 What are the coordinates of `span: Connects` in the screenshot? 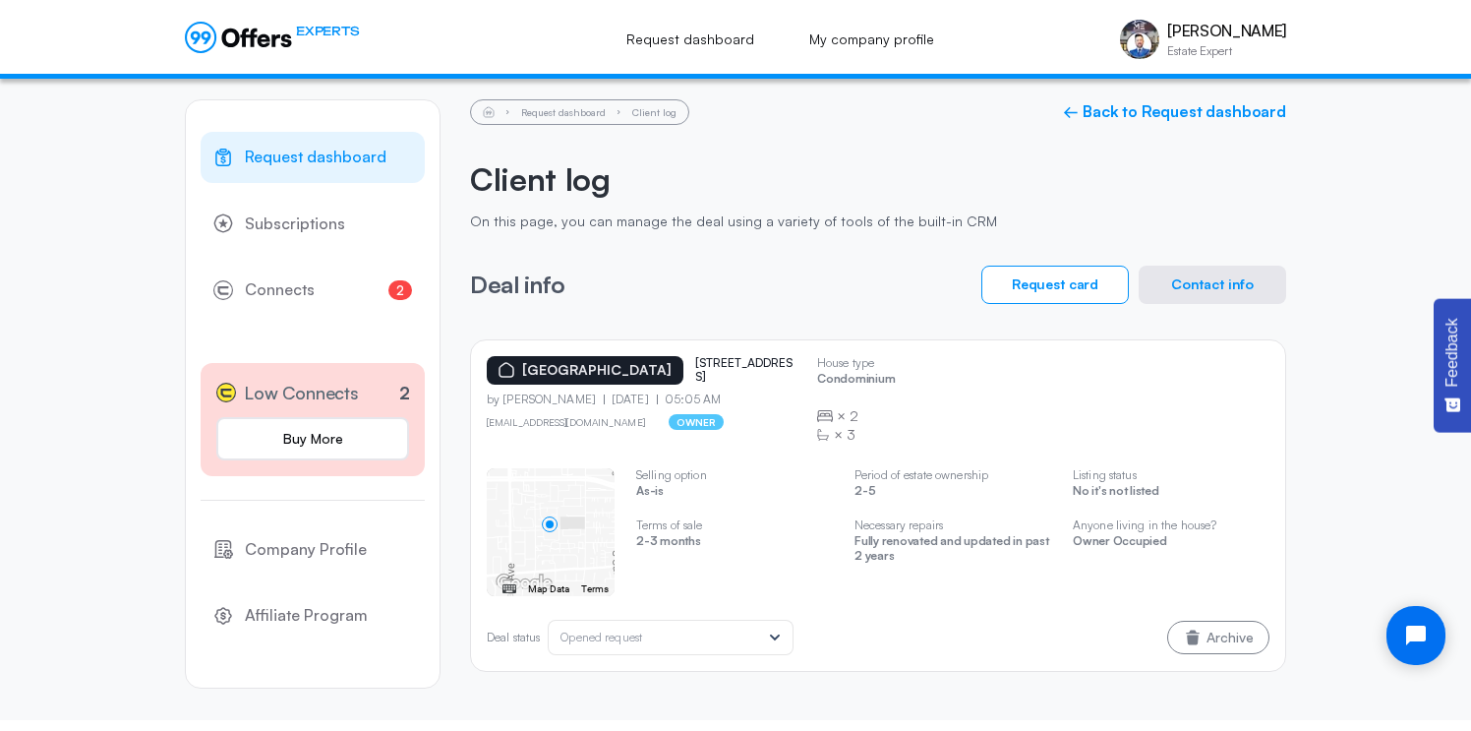 It's located at (279, 290).